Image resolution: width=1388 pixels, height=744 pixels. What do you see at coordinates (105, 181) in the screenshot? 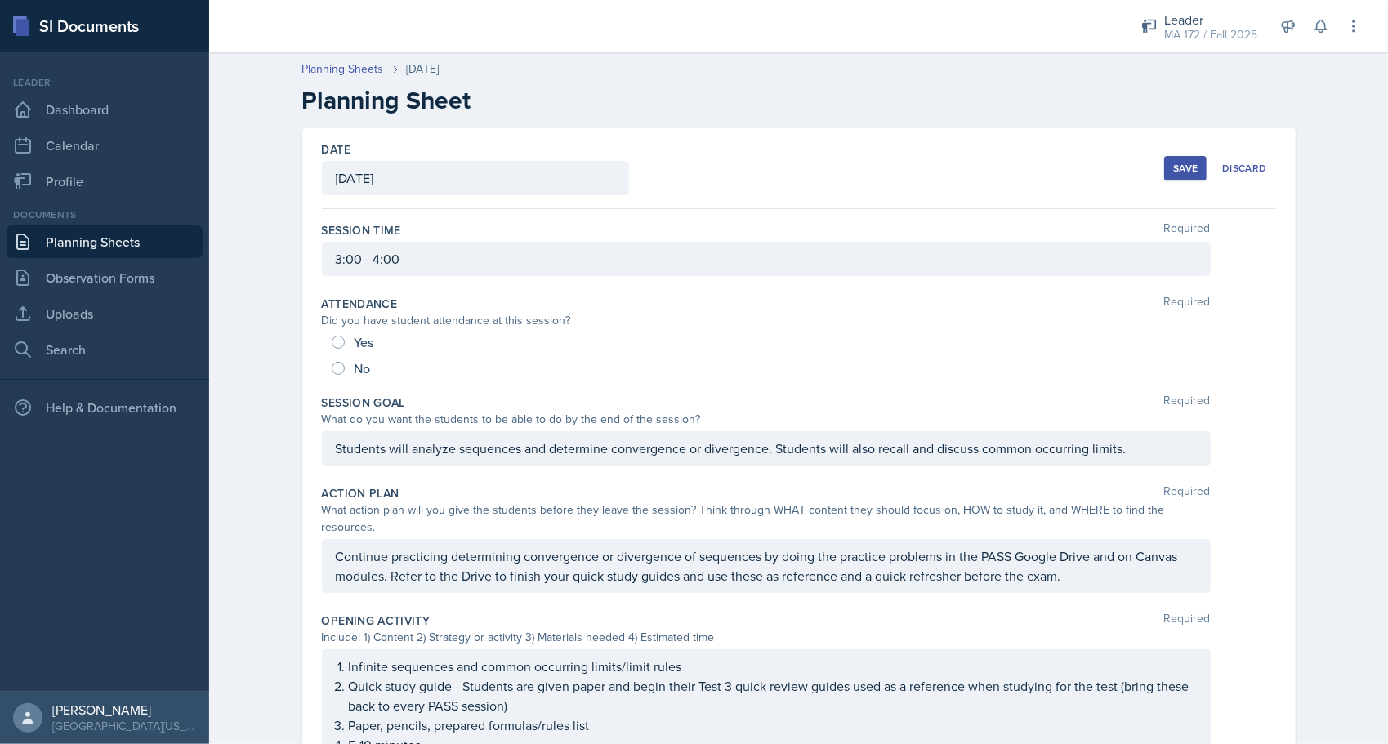
I see `a: Profile` at bounding box center [105, 181].